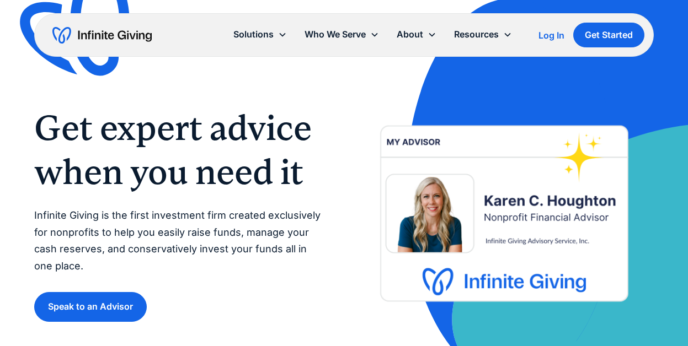 This screenshot has height=346, width=688. What do you see at coordinates (551, 35) in the screenshot?
I see `div: Log In` at bounding box center [551, 35].